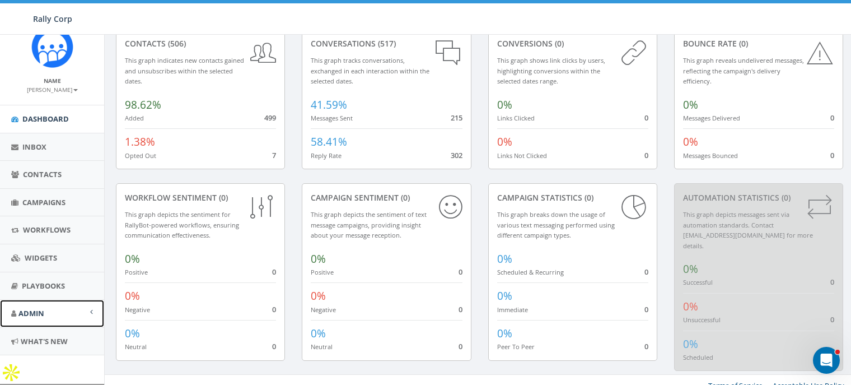 The image size is (851, 385). What do you see at coordinates (44, 341) in the screenshot?
I see `span: What's New` at bounding box center [44, 341].